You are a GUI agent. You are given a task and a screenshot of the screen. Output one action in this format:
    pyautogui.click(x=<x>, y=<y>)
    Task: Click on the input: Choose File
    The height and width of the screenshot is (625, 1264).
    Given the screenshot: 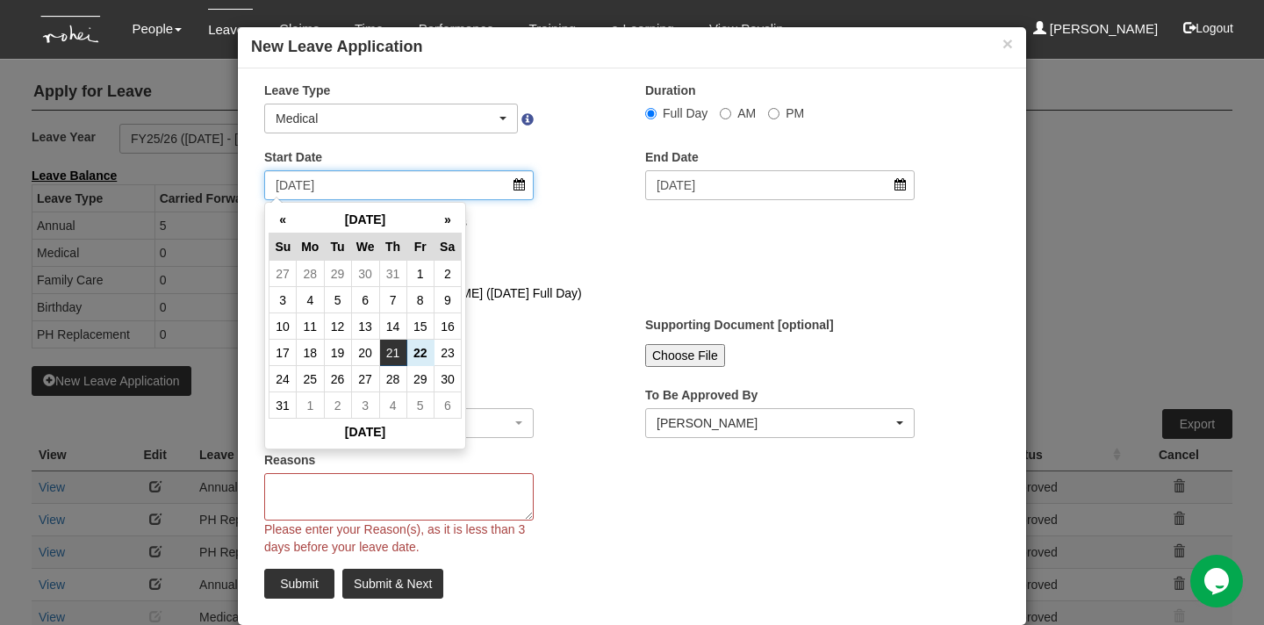 What is the action you would take?
    pyautogui.click(x=685, y=356)
    